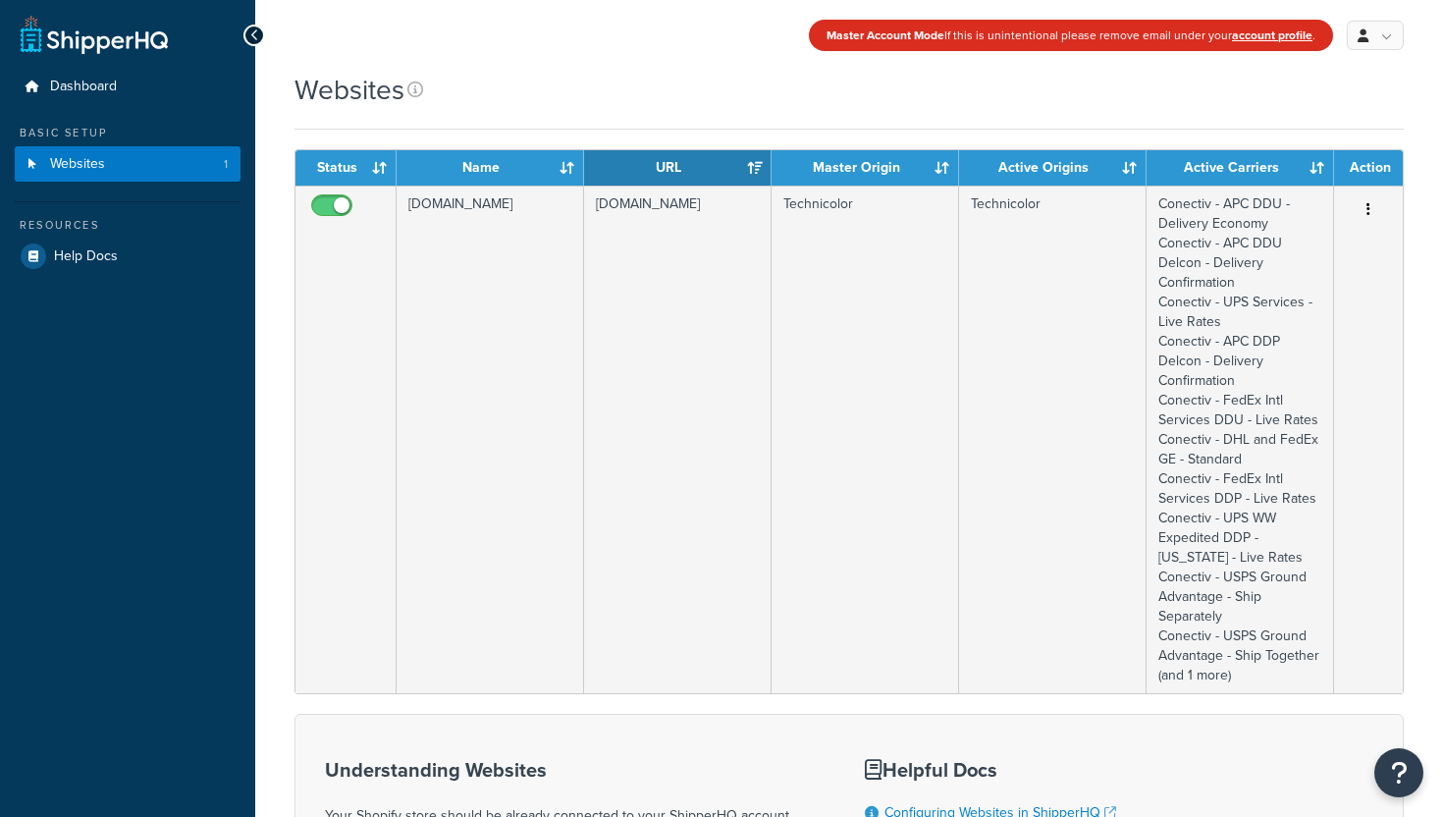  What do you see at coordinates (1041, 770) in the screenshot?
I see `h3: Helpful Docs` at bounding box center [1041, 770].